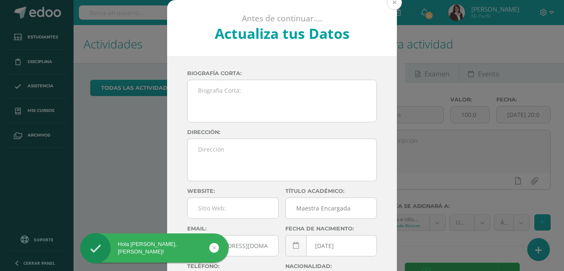 Image resolution: width=564 pixels, height=271 pixels. I want to click on input: Titulo:, so click(331, 208).